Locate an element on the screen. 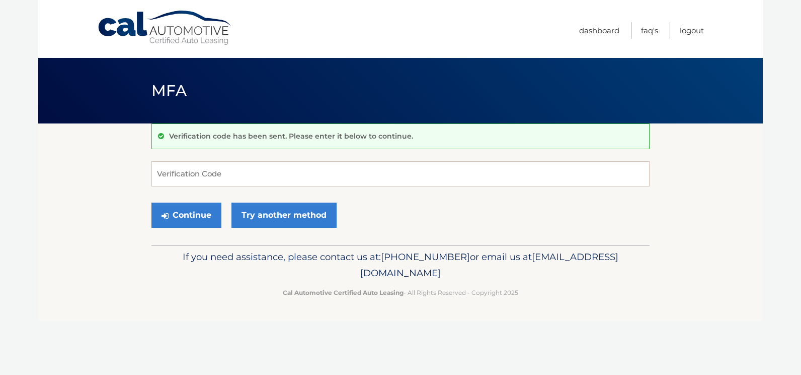 This screenshot has height=375, width=801. p: - All Rights Reserved - Copyright 2025 is located at coordinates (401, 292).